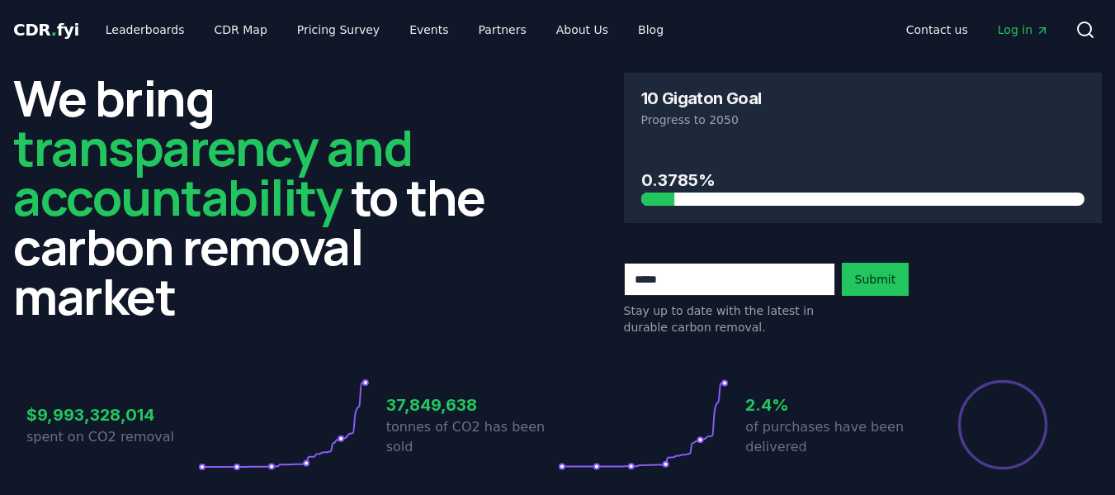 Image resolution: width=1115 pixels, height=495 pixels. What do you see at coordinates (212, 172) in the screenshot?
I see `span: transparency and accountability` at bounding box center [212, 172].